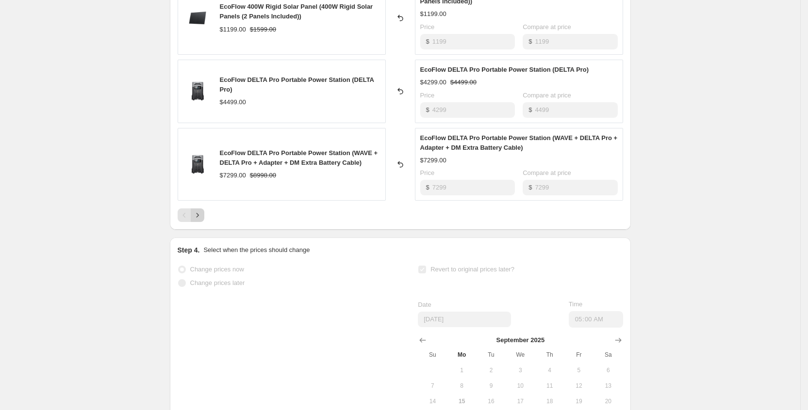 This screenshot has height=410, width=808. I want to click on span: 4, so click(549, 371).